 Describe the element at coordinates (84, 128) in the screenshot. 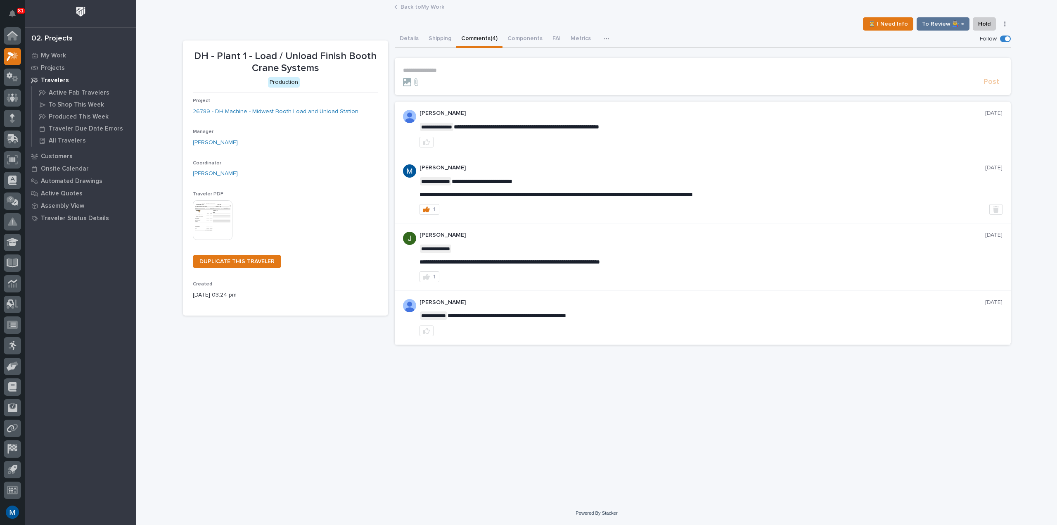

I see `a: Traveler Due Date Errors` at that location.